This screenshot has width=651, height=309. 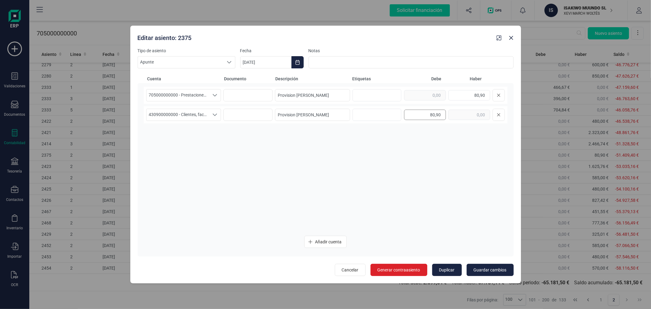 I want to click on span: Descripción, so click(x=313, y=79).